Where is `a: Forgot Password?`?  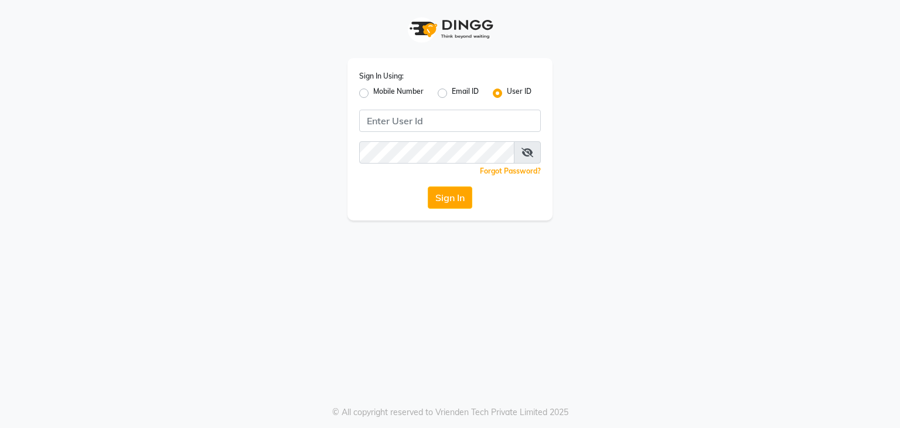 a: Forgot Password? is located at coordinates (510, 170).